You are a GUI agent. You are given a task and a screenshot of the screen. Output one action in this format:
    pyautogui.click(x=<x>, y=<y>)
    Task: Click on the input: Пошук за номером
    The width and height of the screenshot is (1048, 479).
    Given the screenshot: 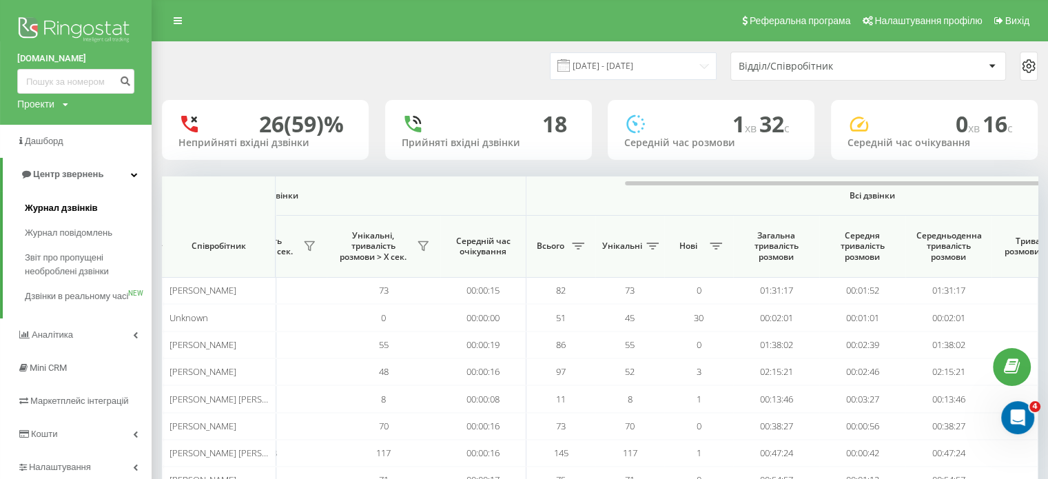 What is the action you would take?
    pyautogui.click(x=76, y=81)
    